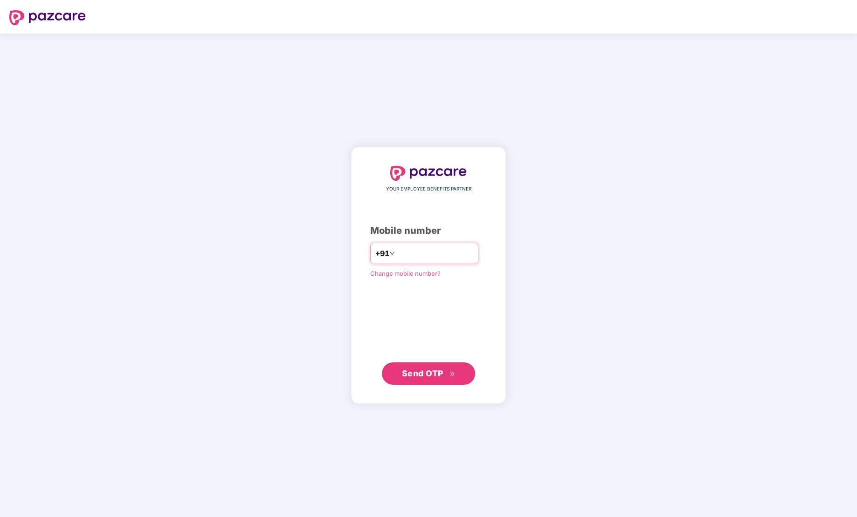 The width and height of the screenshot is (857, 517). What do you see at coordinates (452, 374) in the screenshot?
I see `span: double-right` at bounding box center [452, 374].